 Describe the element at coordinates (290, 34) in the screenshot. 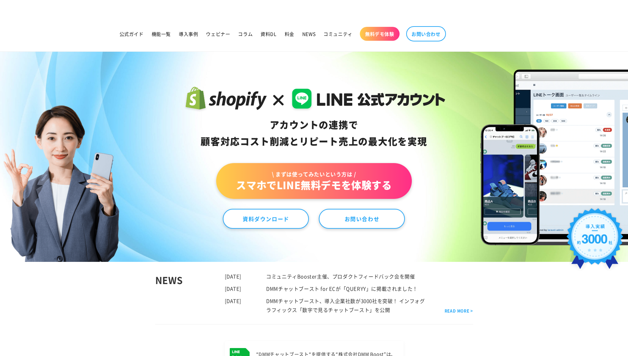

I see `span: 料金` at that location.